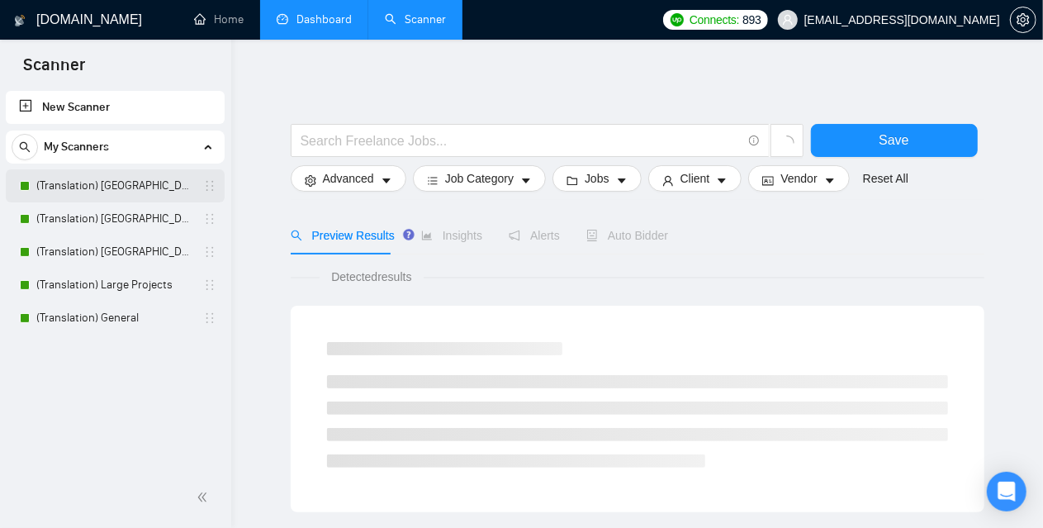 Image resolution: width=1043 pixels, height=528 pixels. I want to click on button: userClientcaret-down, so click(695, 178).